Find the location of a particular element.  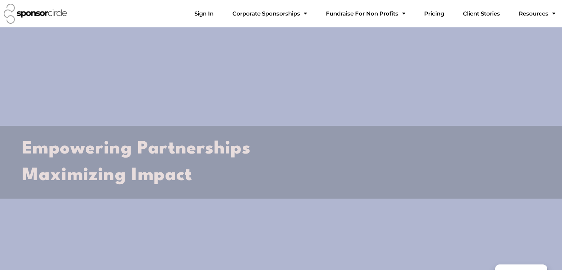

a: Fundraise For Non ProfitsMenu Toggle is located at coordinates (365, 14).